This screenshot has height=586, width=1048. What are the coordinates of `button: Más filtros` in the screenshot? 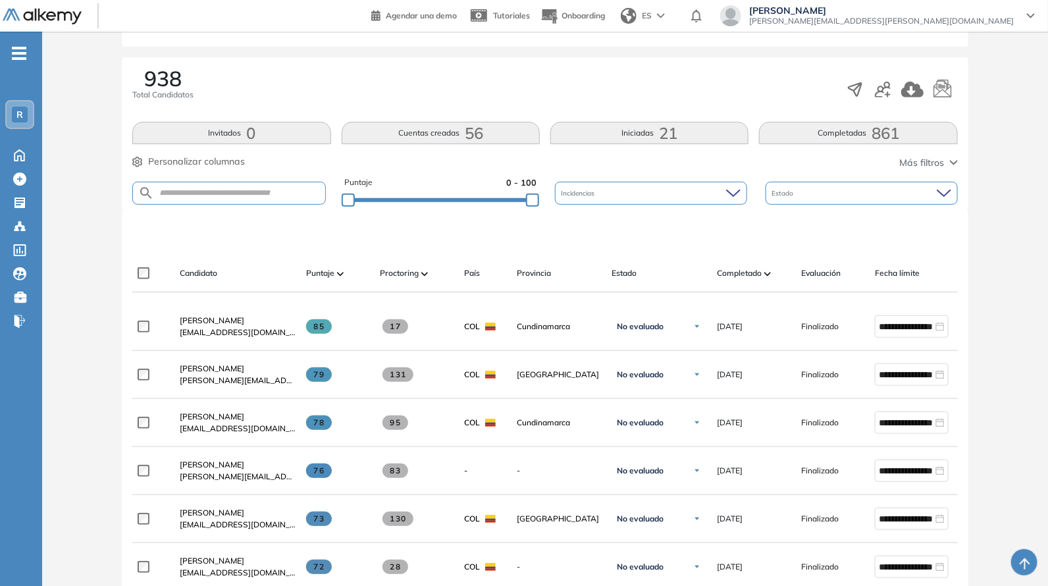 It's located at (929, 163).